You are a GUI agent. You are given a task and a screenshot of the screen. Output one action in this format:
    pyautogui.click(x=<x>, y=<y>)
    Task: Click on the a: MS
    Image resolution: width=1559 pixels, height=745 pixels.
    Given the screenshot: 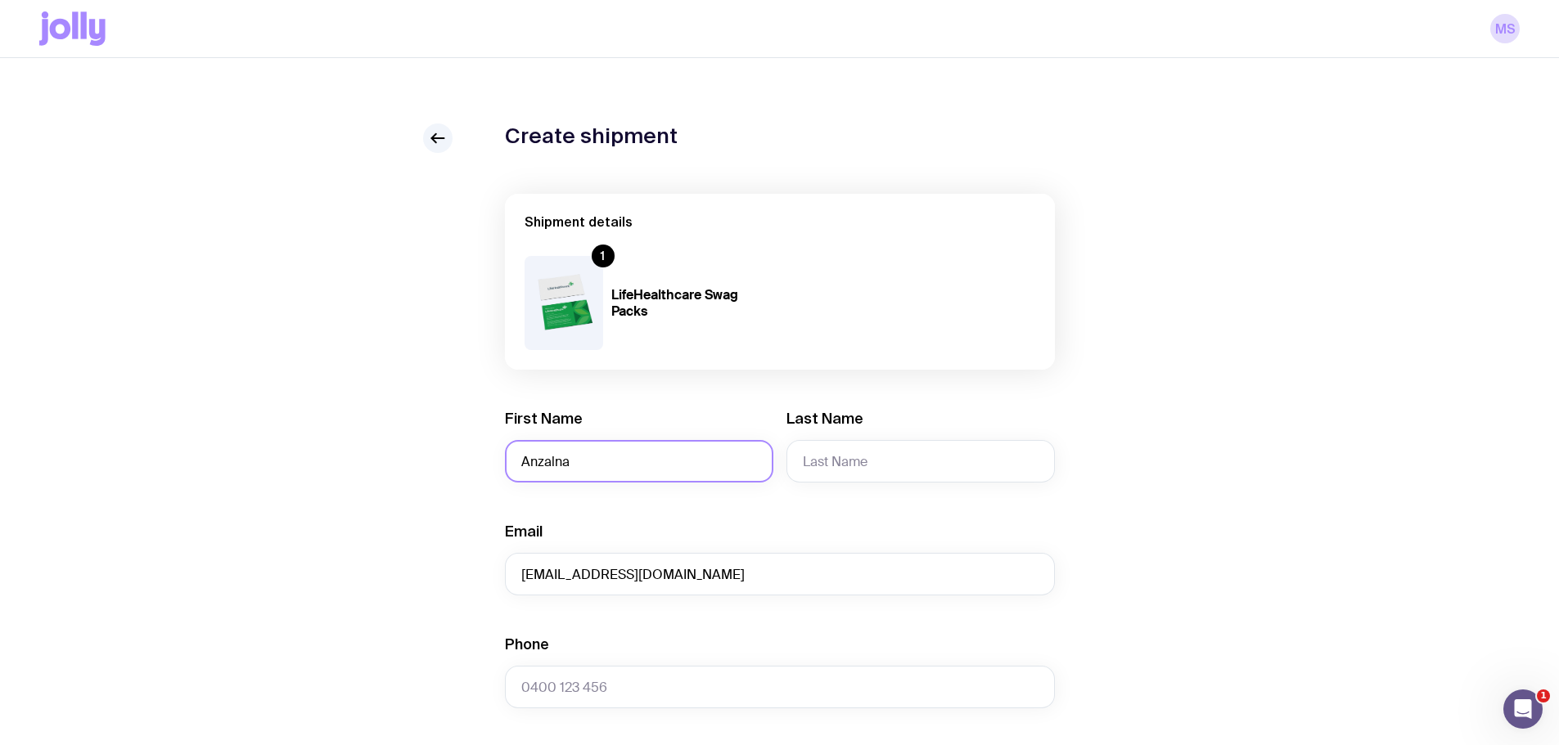 What is the action you would take?
    pyautogui.click(x=1505, y=29)
    